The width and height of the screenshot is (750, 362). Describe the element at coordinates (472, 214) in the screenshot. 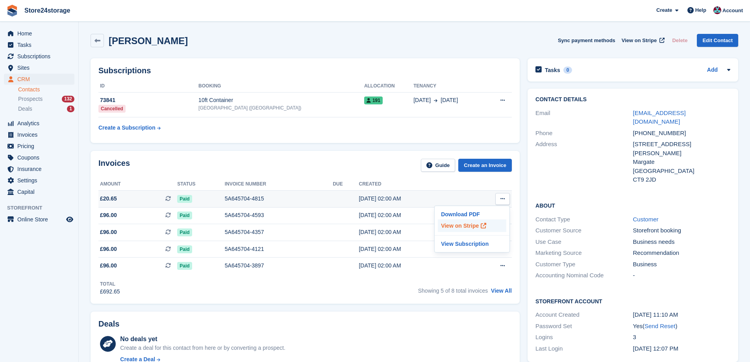

I see `a: Download PDF` at that location.